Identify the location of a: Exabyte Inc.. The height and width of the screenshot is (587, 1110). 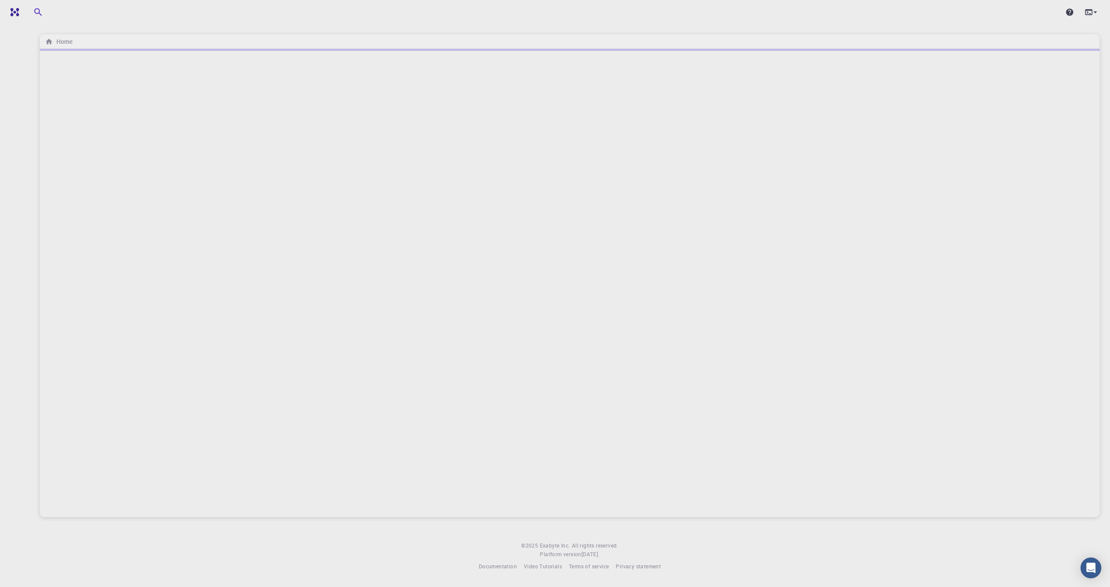
(555, 546).